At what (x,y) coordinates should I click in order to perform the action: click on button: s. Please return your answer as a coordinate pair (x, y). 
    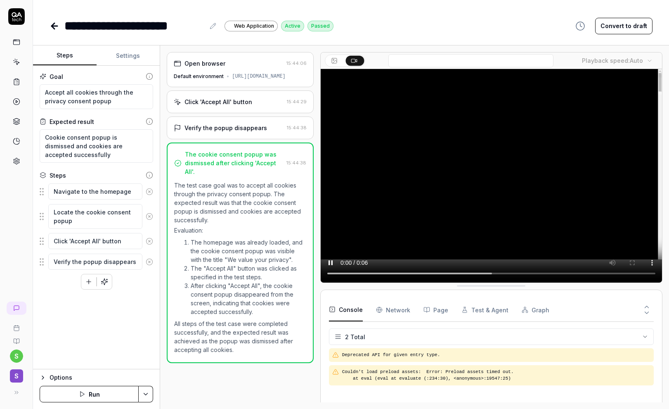
    Looking at the image, I should click on (17, 356).